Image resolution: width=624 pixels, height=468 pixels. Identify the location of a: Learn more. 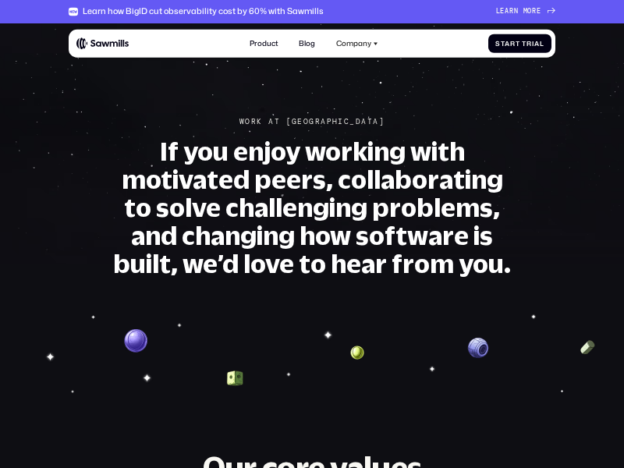
(526, 12).